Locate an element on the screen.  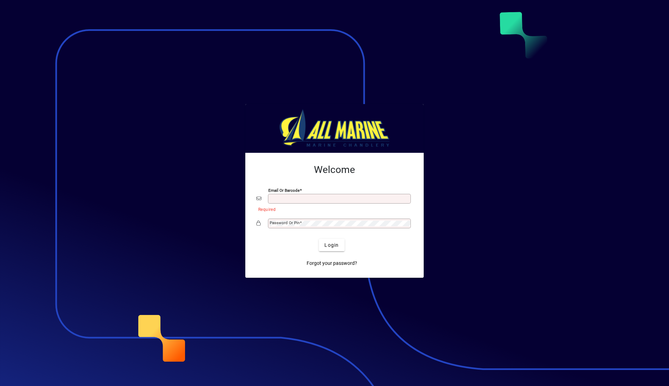
h2: Welcome is located at coordinates (334, 170).